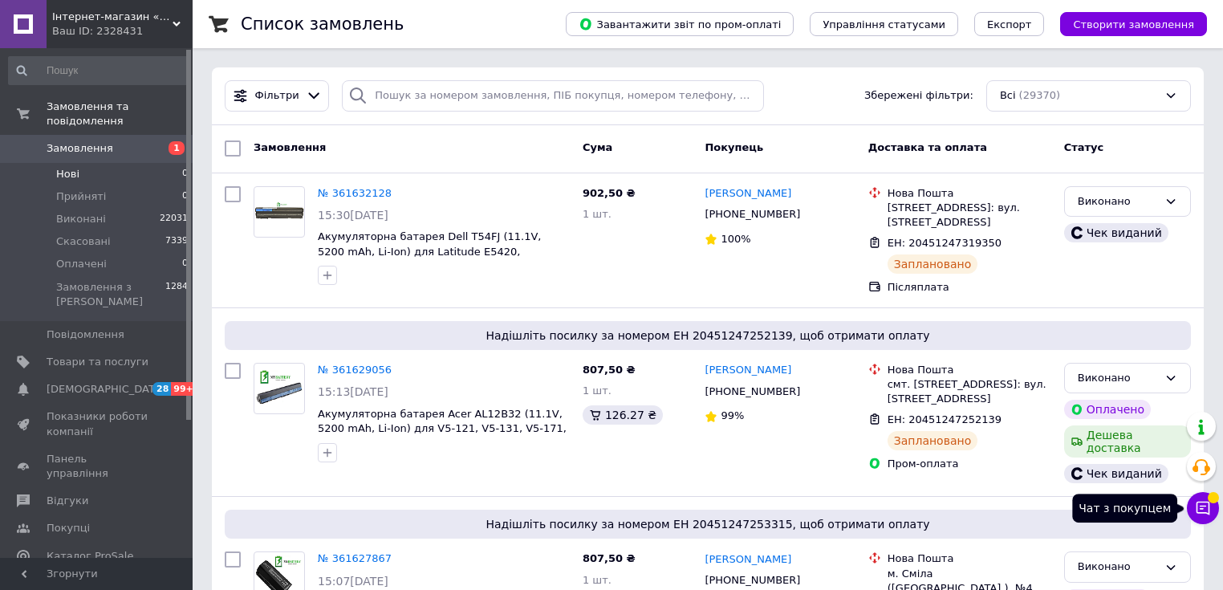 Image resolution: width=1223 pixels, height=590 pixels. I want to click on span: 902,50 ₴, so click(609, 193).